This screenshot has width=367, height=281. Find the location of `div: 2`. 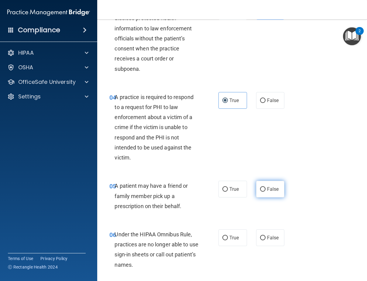

div: 2 is located at coordinates (359, 35).